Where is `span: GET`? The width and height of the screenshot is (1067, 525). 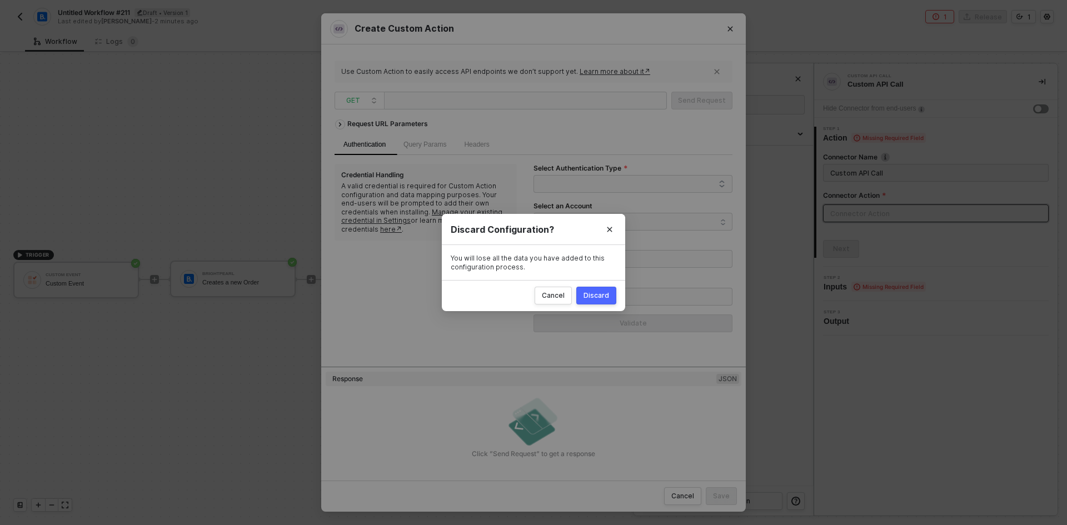 span: GET is located at coordinates (362, 101).